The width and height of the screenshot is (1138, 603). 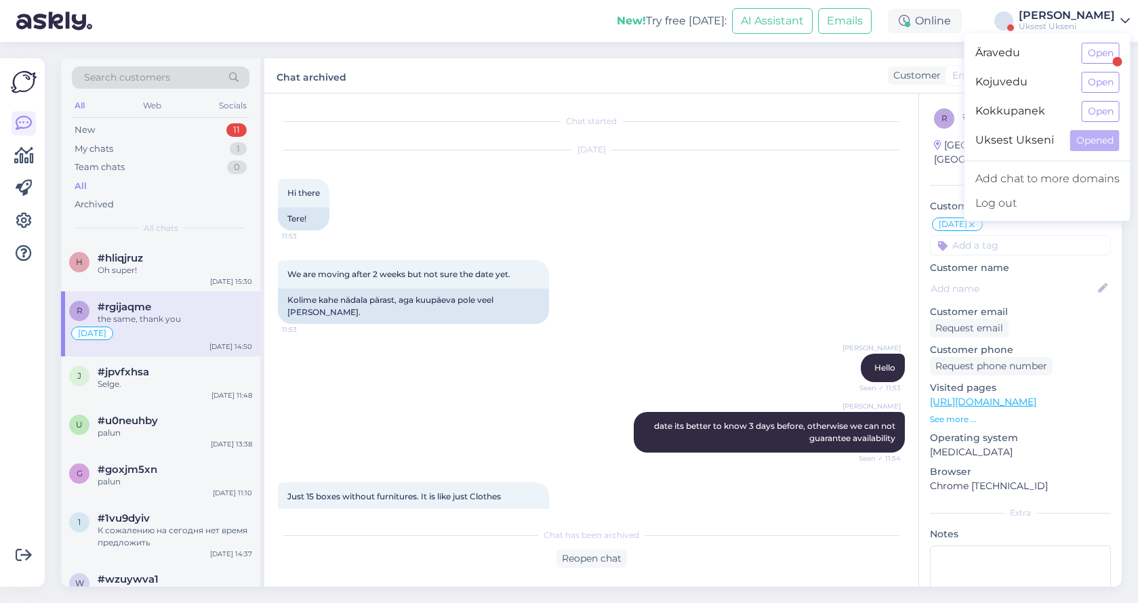 What do you see at coordinates (127, 470) in the screenshot?
I see `span: #goxjm5xn` at bounding box center [127, 470].